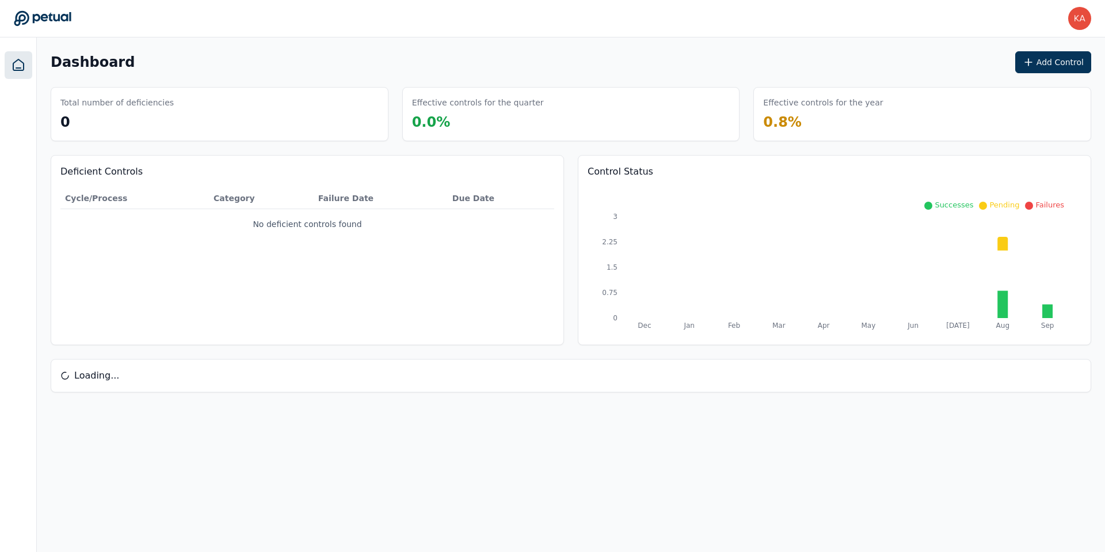 This screenshot has height=552, width=1105. What do you see at coordinates (571, 375) in the screenshot?
I see `div: Loading...` at bounding box center [571, 375].